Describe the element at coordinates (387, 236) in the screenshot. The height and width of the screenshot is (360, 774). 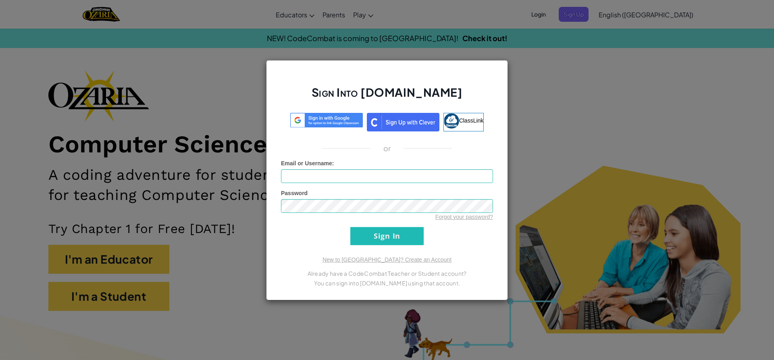
I see `input: Sign In` at that location.